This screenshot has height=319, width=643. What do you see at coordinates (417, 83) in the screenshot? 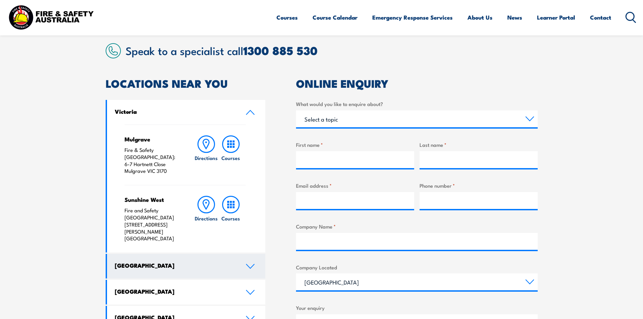
I see `h2: ONLINE ENQUIRY` at bounding box center [417, 83].